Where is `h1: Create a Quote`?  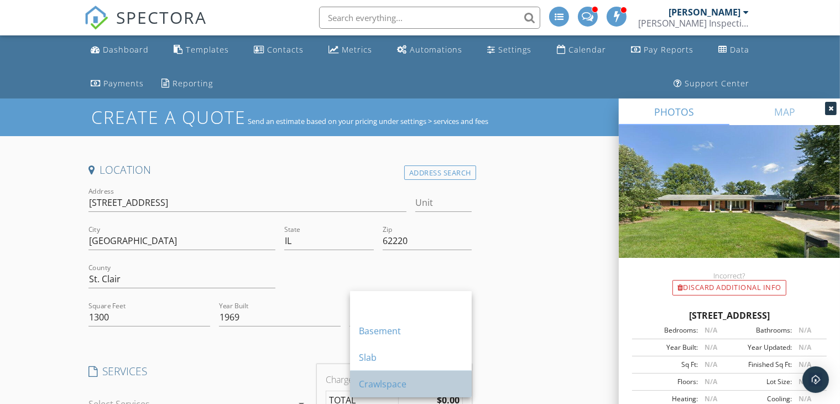
h1: Create a Quote is located at coordinates (169, 117).